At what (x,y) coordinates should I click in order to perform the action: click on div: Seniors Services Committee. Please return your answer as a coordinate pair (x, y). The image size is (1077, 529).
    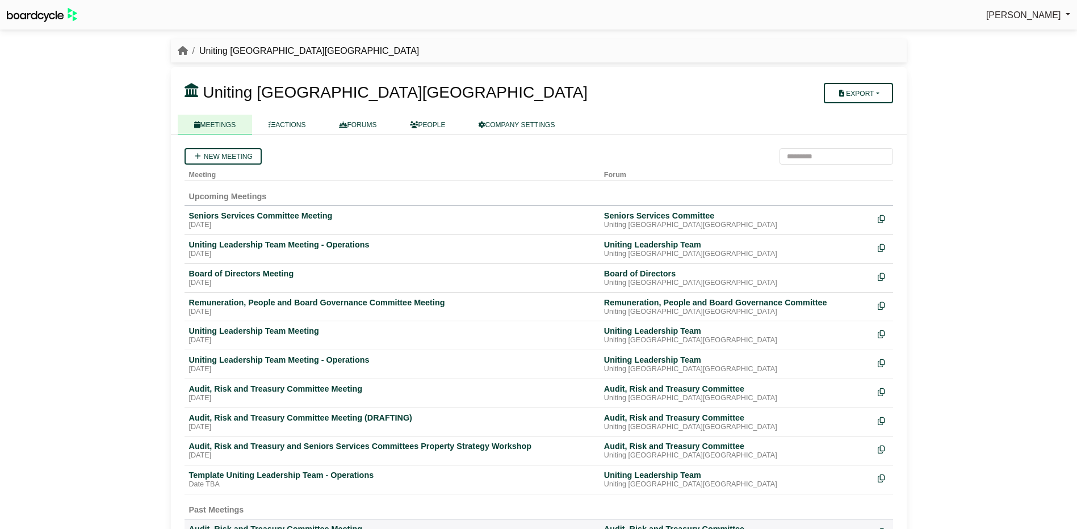
    Looking at the image, I should click on (736, 216).